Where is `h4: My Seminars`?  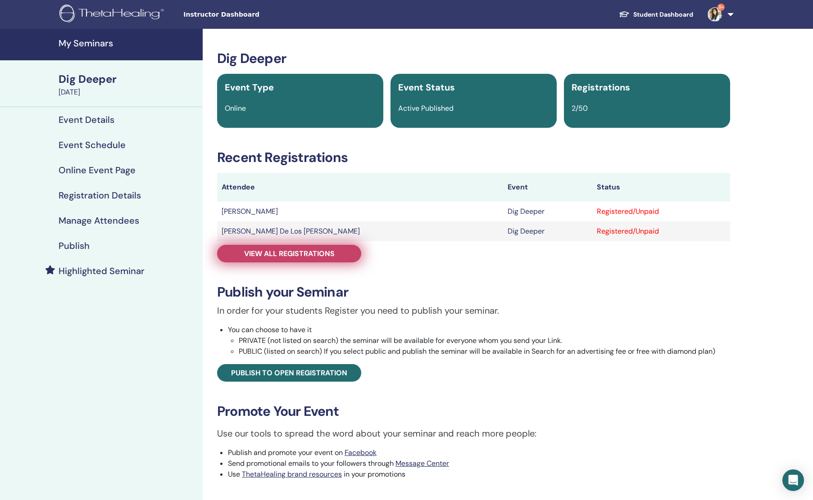 h4: My Seminars is located at coordinates (128, 43).